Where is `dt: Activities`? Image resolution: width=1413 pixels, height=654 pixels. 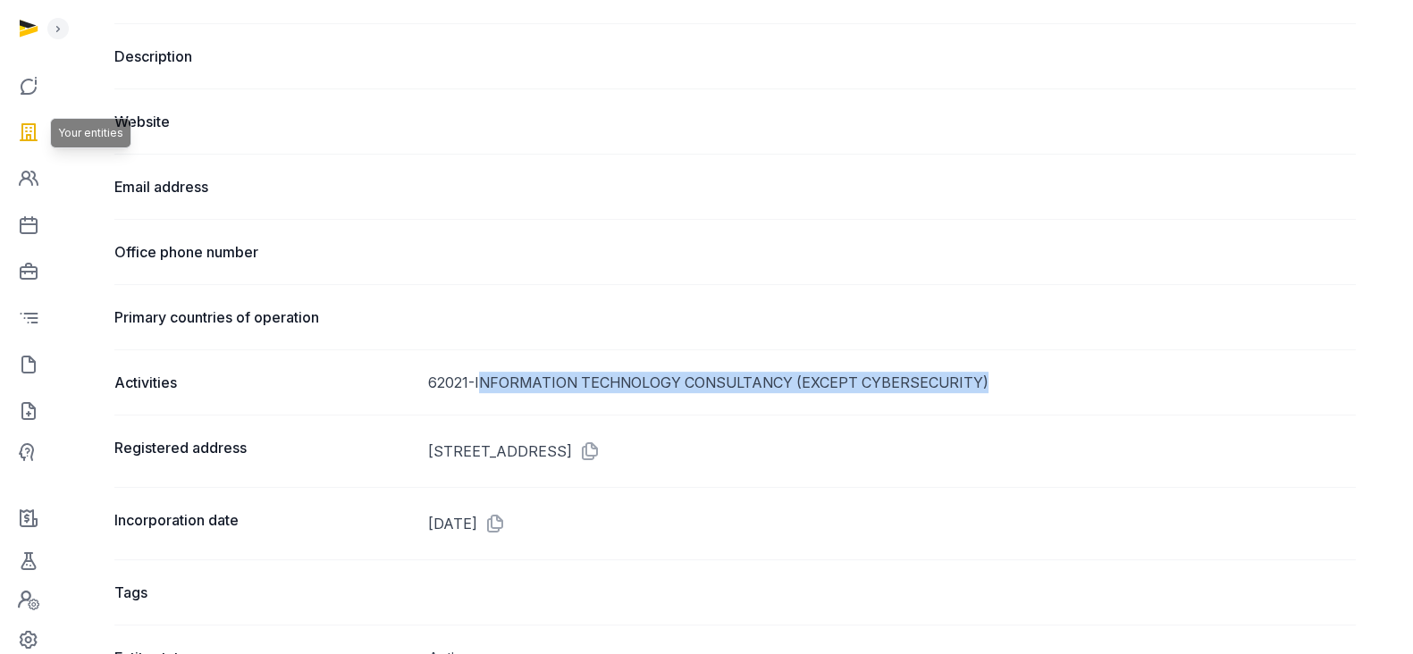
dt: Activities is located at coordinates (264, 382).